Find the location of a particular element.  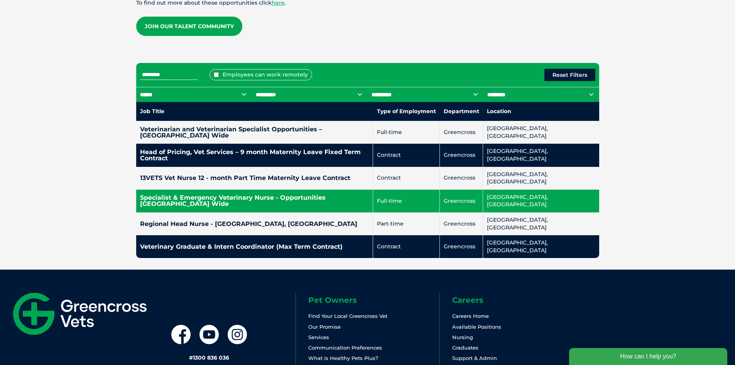

a: What is Healthy Pets Plus? is located at coordinates (343, 358).